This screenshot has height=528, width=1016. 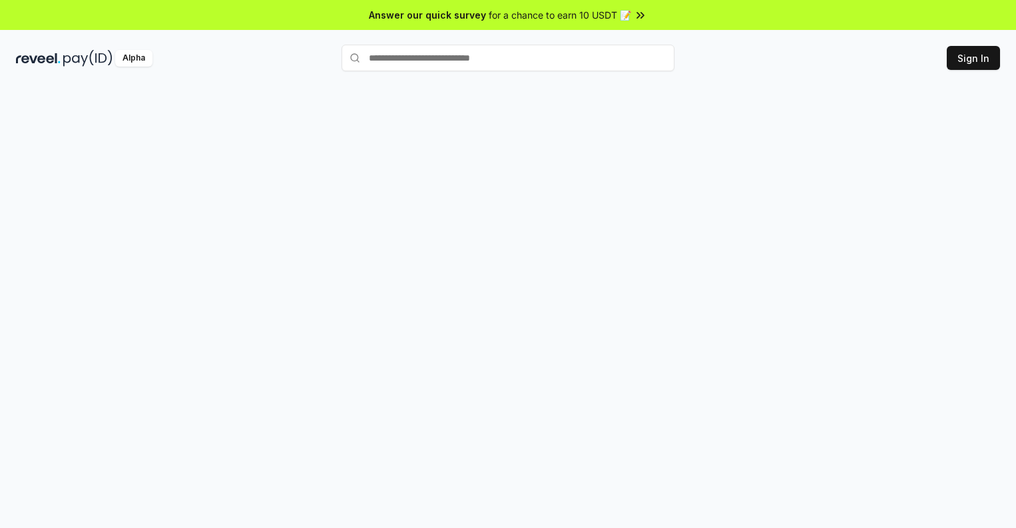 I want to click on span: for a chance to earn 10 USDT 📝, so click(x=560, y=15).